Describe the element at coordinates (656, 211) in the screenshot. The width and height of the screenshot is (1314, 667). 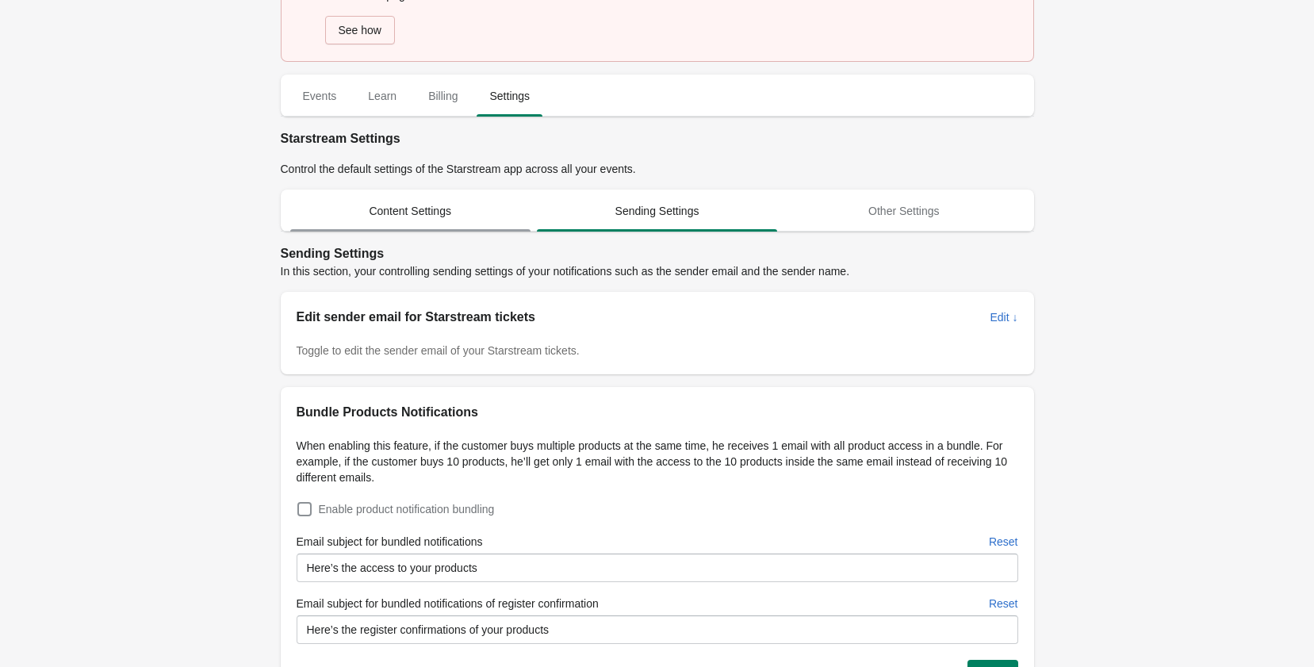
I see `span: Sending Settings` at that location.